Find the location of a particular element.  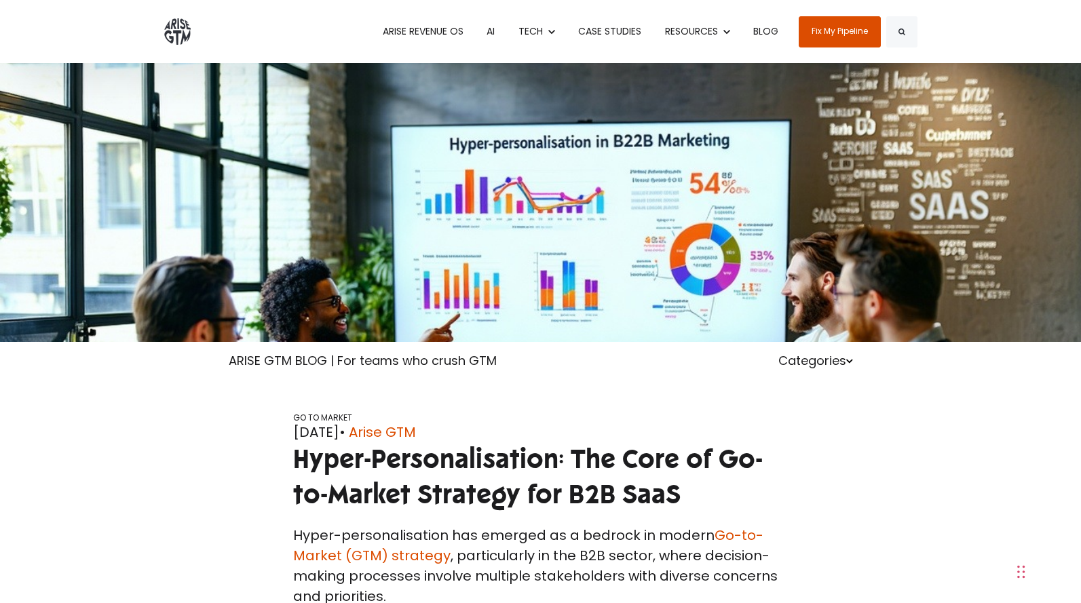

span: RESOURCES is located at coordinates (691, 31).